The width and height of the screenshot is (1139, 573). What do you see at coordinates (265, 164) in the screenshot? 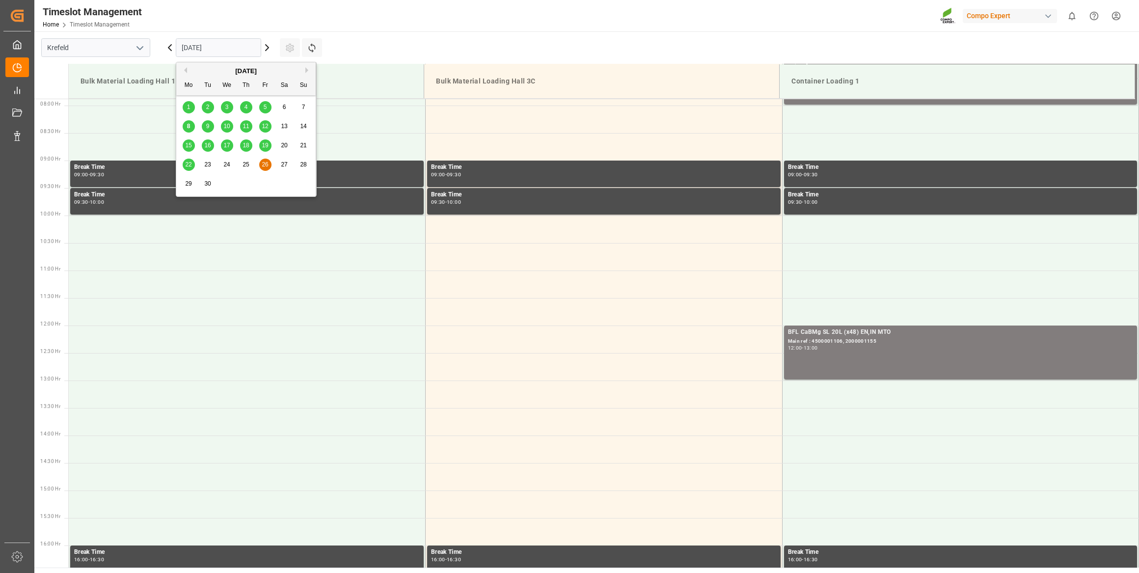
I see `div: Choose Friday, September 26th, 2025` at bounding box center [265, 164].